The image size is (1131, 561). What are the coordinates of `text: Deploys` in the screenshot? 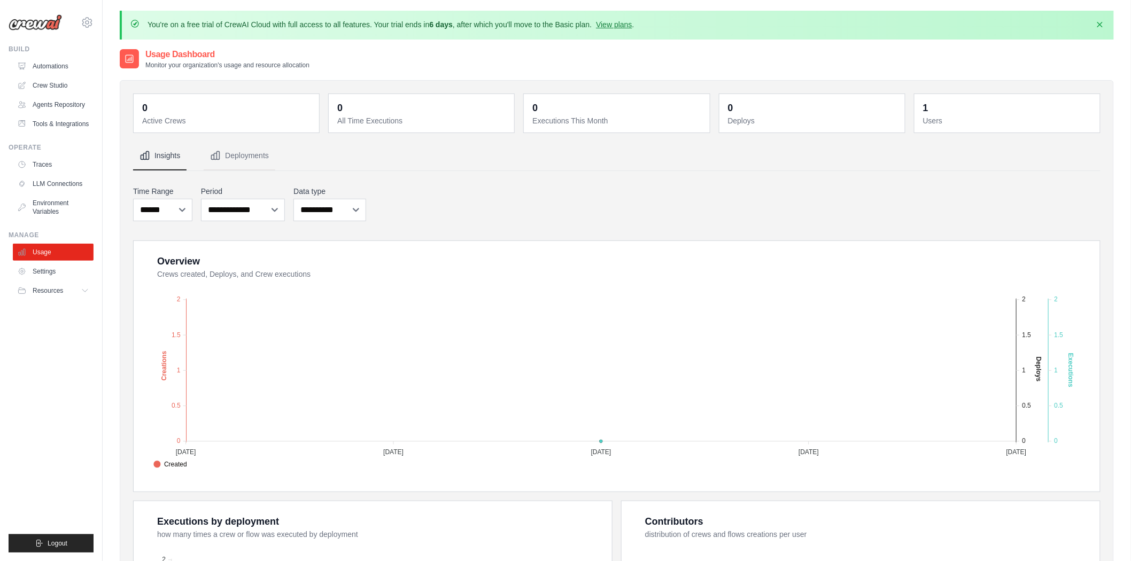 It's located at (1039, 369).